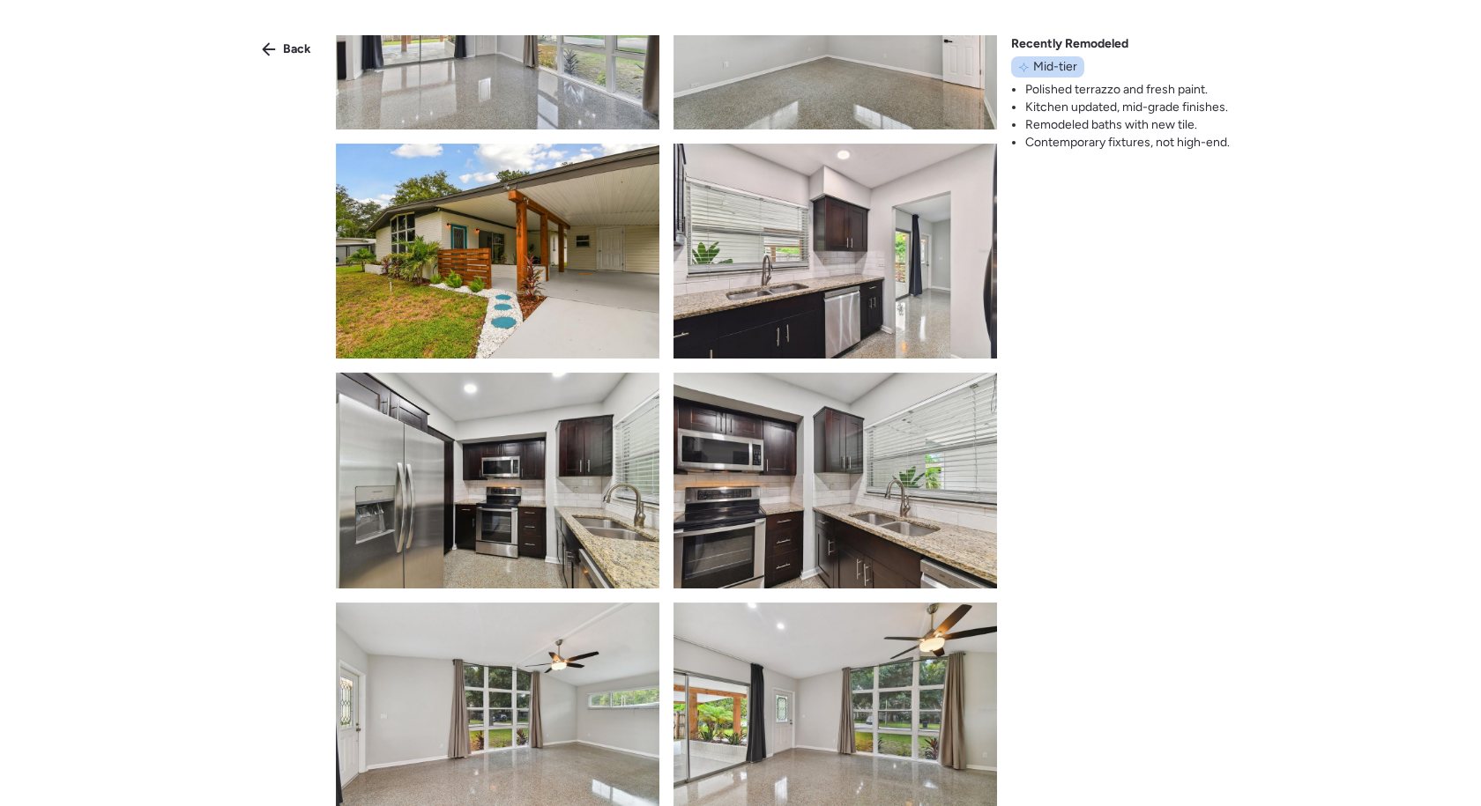 This screenshot has height=806, width=1481. Describe the element at coordinates (1127, 143) in the screenshot. I see `li: Contemporary fixtures, not high-end.` at that location.